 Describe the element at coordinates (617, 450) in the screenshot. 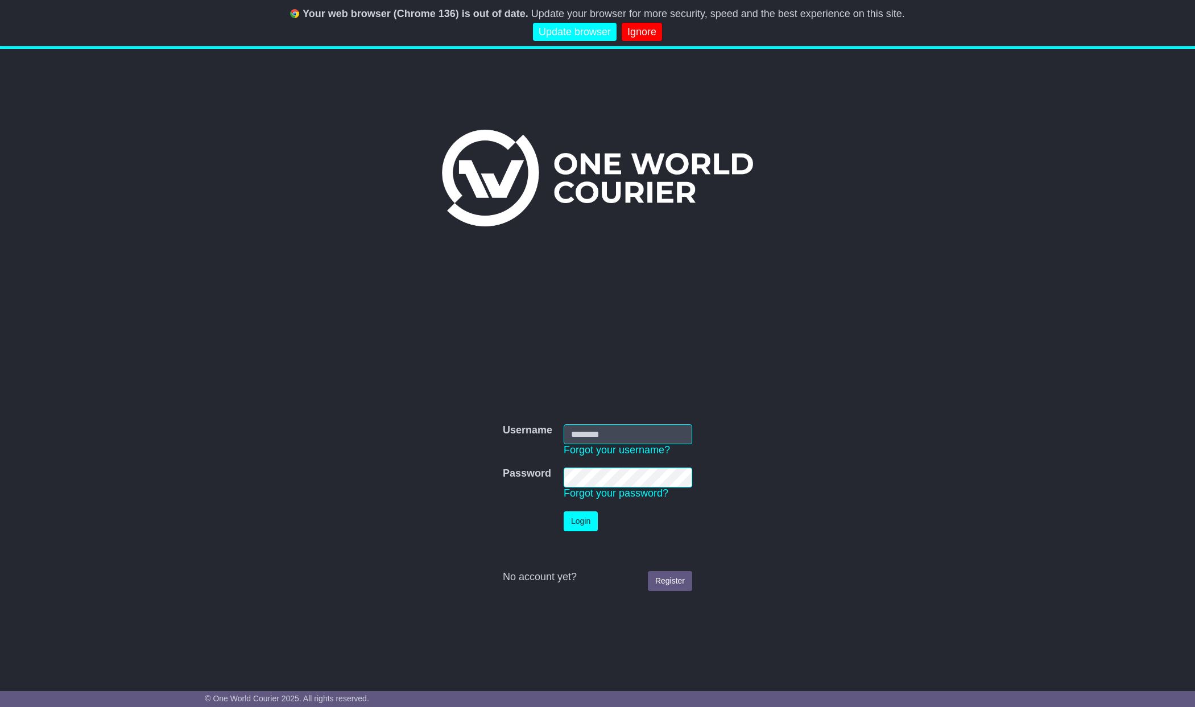

I see `a: Forgot your username?` at that location.